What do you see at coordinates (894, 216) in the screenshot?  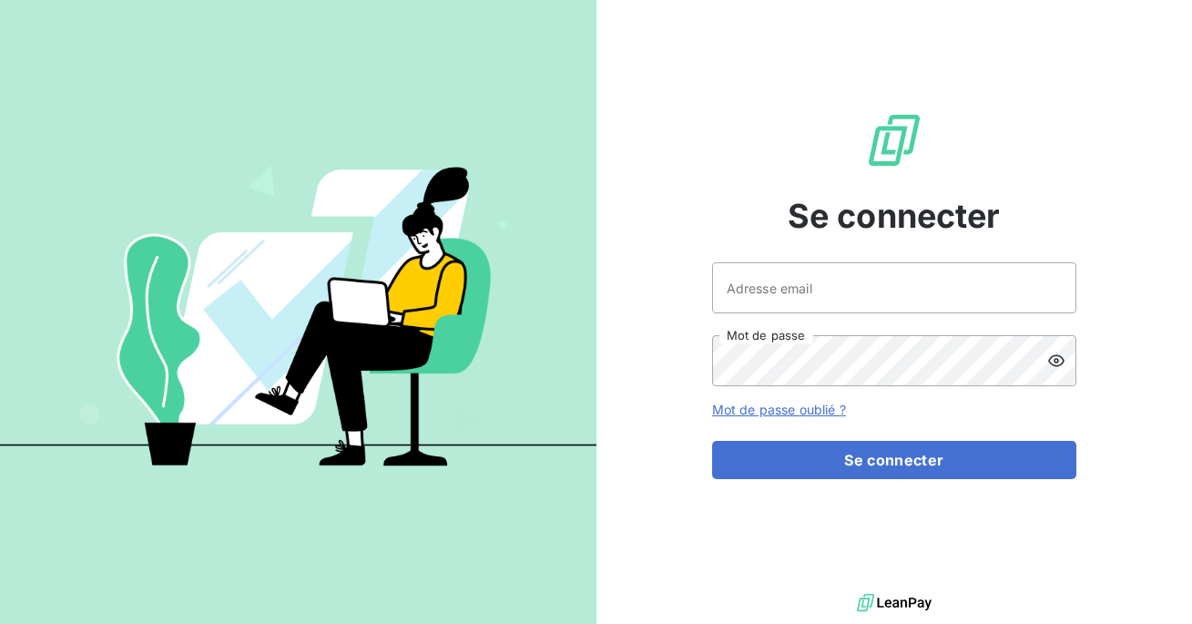 I see `span: Se connecter` at bounding box center [894, 216].